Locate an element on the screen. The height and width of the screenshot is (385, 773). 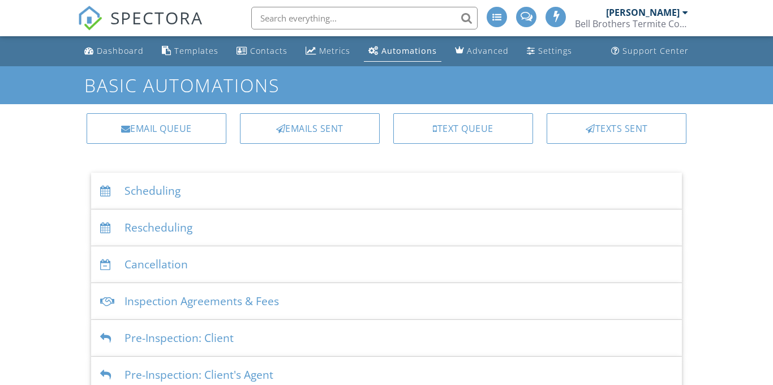
div: Automations is located at coordinates (409, 50).